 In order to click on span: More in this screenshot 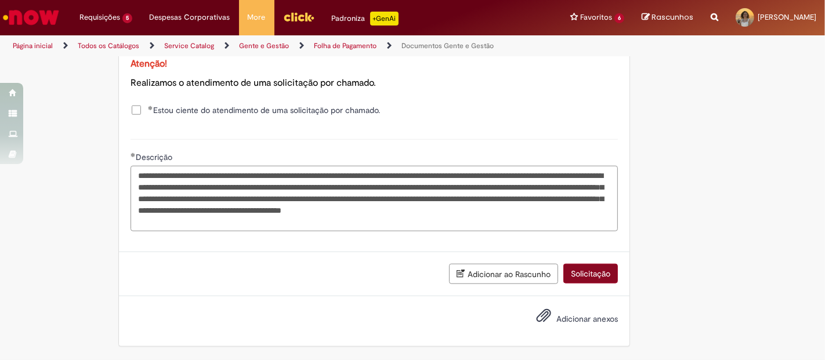, I will do `click(256, 17)`.